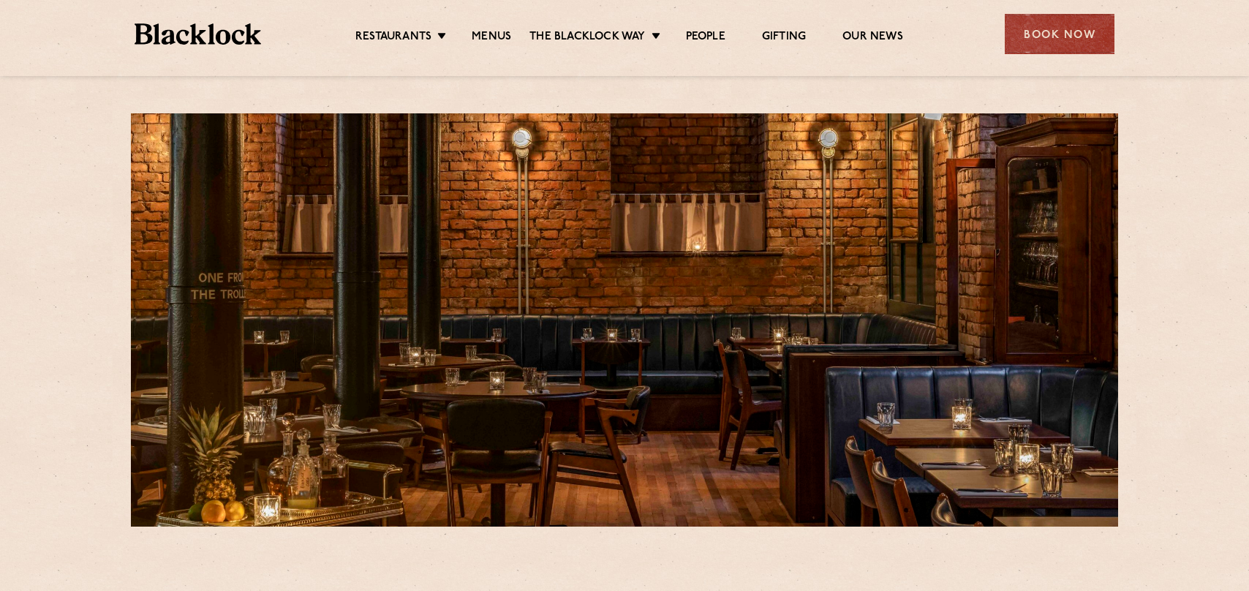  I want to click on a: Restaurants, so click(394, 38).